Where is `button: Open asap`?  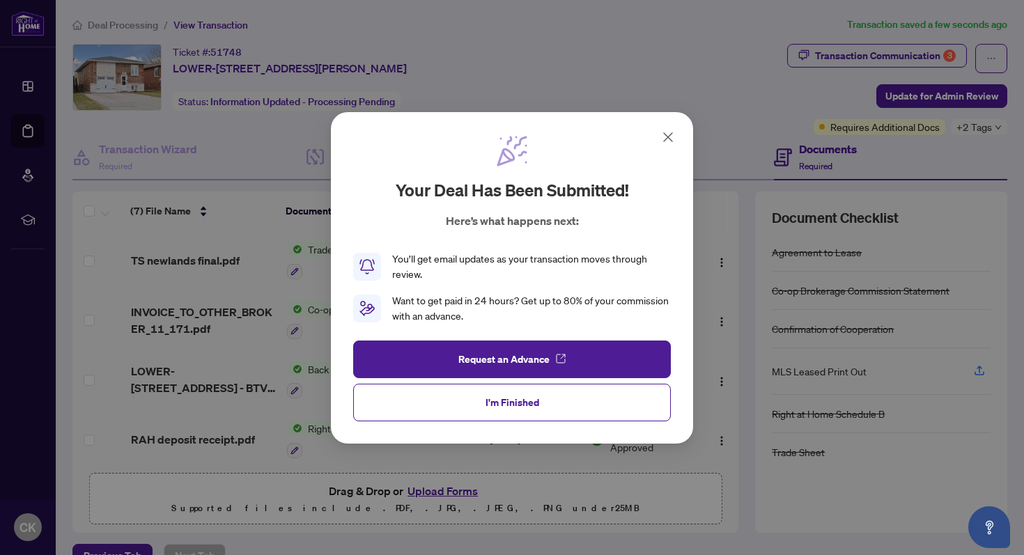 button: Open asap is located at coordinates (989, 527).